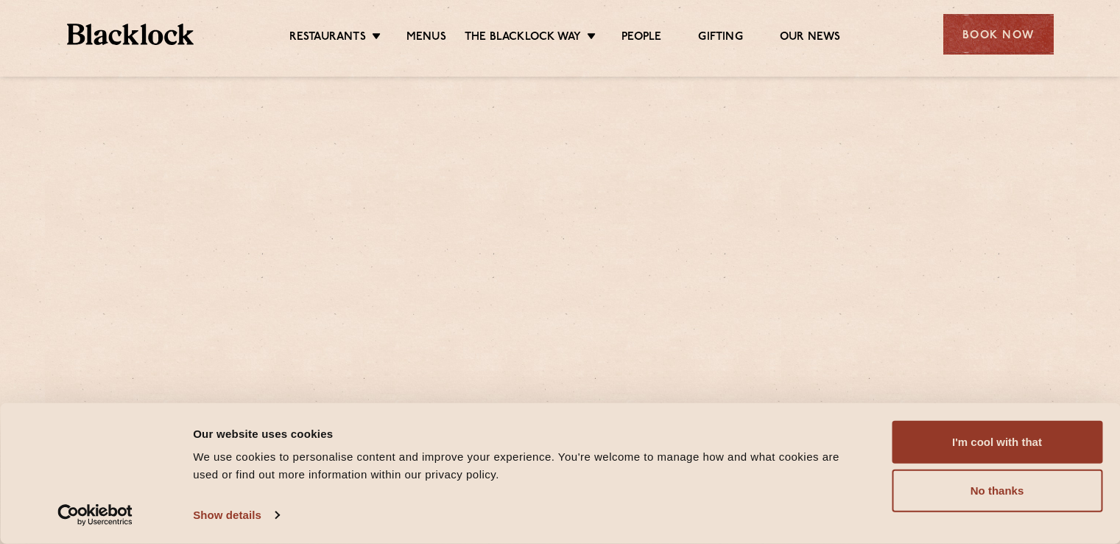  Describe the element at coordinates (130, 34) in the screenshot. I see `img: BL_Textured_Logo-footer-cropped.svg` at that location.